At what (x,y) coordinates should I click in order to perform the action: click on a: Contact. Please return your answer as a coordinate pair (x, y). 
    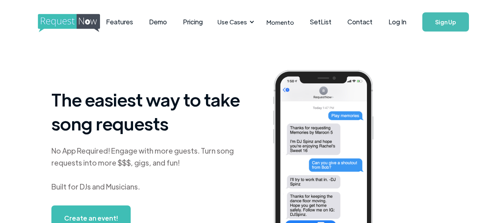
    Looking at the image, I should click on (360, 22).